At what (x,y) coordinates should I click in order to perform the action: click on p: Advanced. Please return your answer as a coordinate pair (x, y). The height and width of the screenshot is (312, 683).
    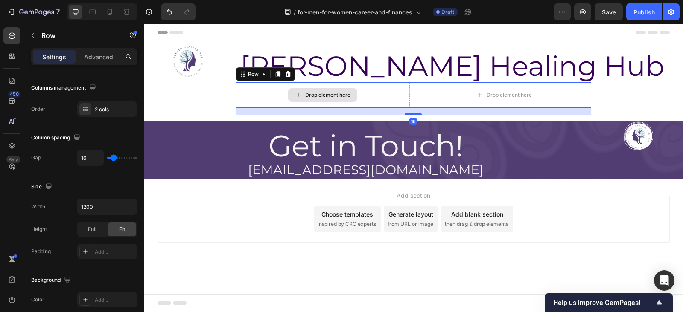
    Looking at the image, I should click on (99, 57).